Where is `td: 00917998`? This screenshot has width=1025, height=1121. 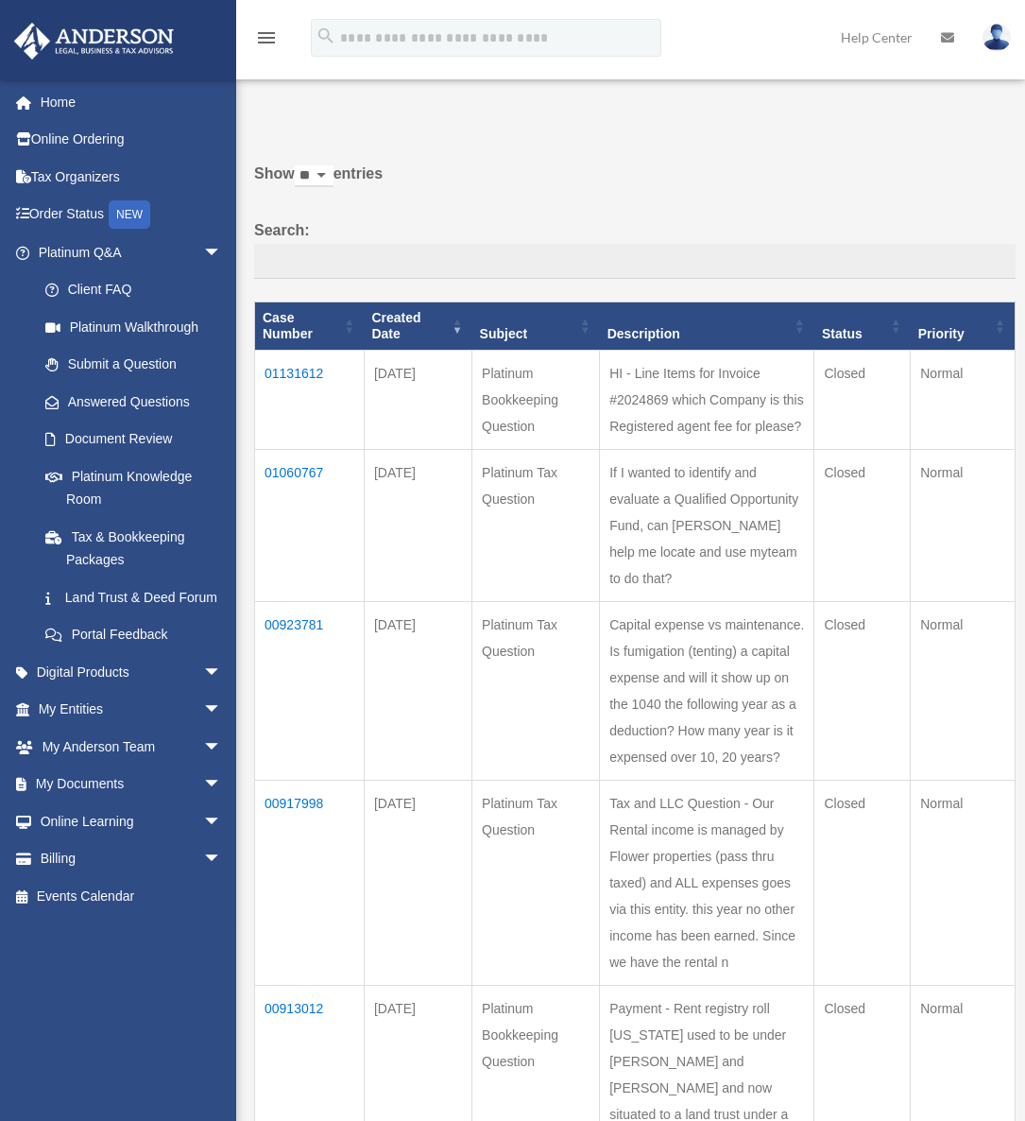
td: 00917998 is located at coordinates (310, 882).